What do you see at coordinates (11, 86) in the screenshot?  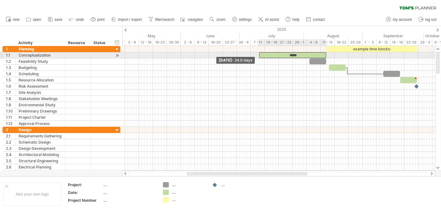 I see `div: 1.6` at bounding box center [11, 86].